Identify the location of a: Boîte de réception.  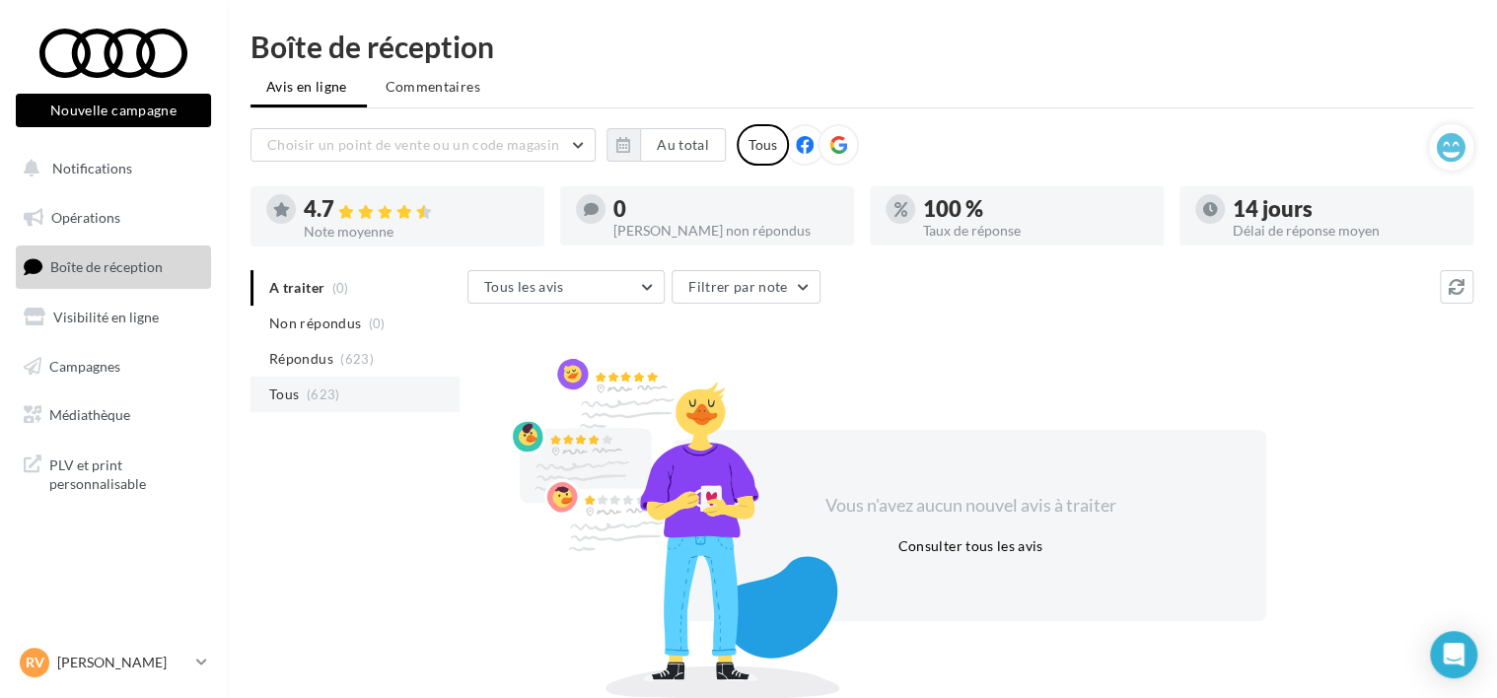
(113, 266).